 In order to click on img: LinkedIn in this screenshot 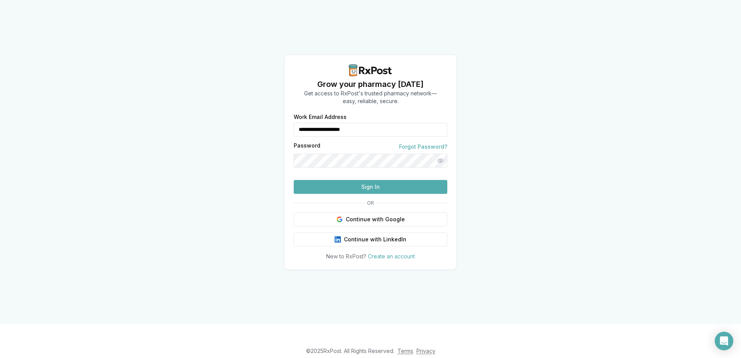, I will do `click(338, 239)`.